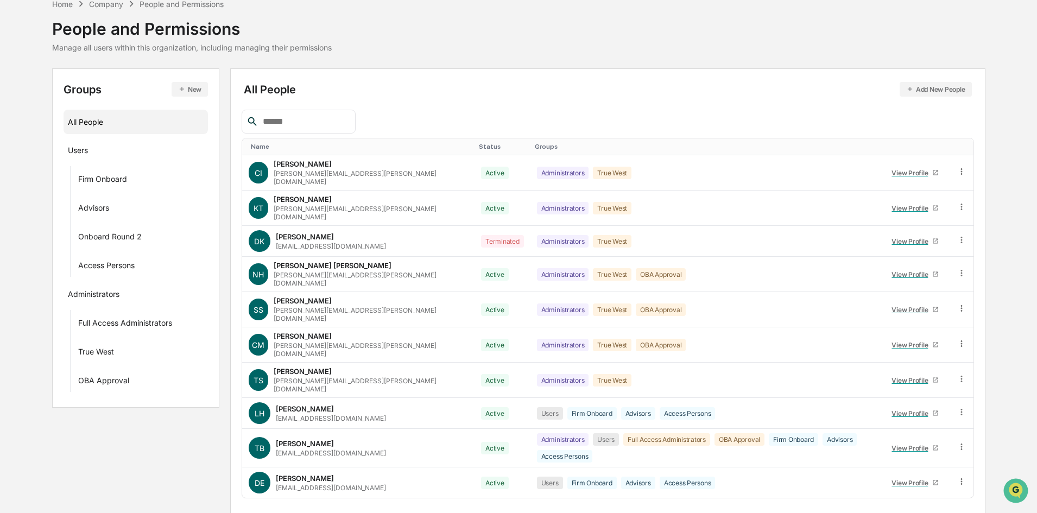 The width and height of the screenshot is (1037, 513). Describe the element at coordinates (14, 14) in the screenshot. I see `button: Open customer support` at that location.